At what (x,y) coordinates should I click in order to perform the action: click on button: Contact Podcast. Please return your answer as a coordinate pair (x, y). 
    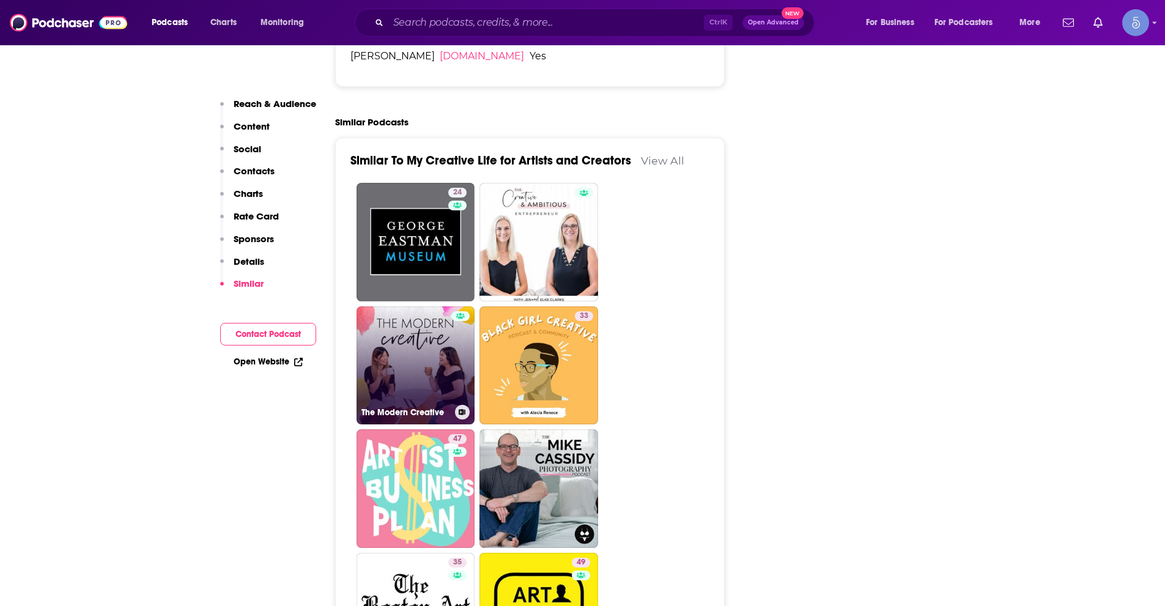
    Looking at the image, I should click on (268, 334).